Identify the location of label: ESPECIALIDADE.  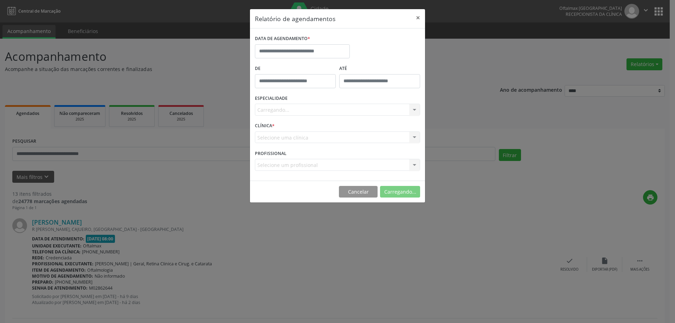
(271, 98).